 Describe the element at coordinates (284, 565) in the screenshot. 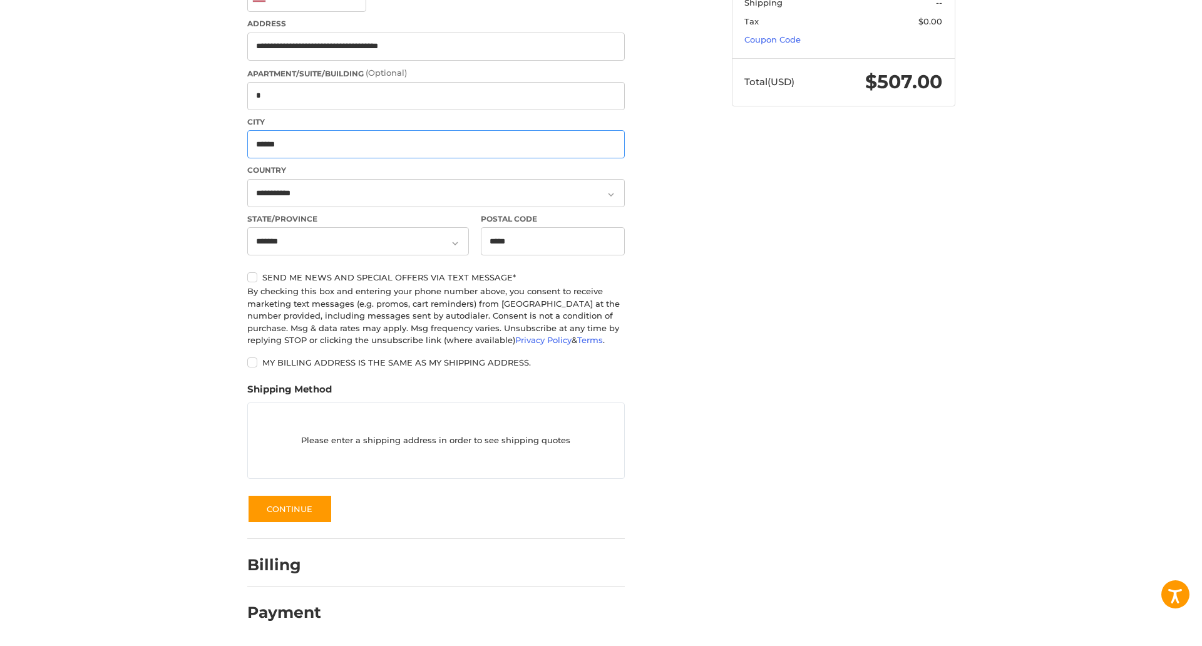

I see `h2: Billing` at that location.